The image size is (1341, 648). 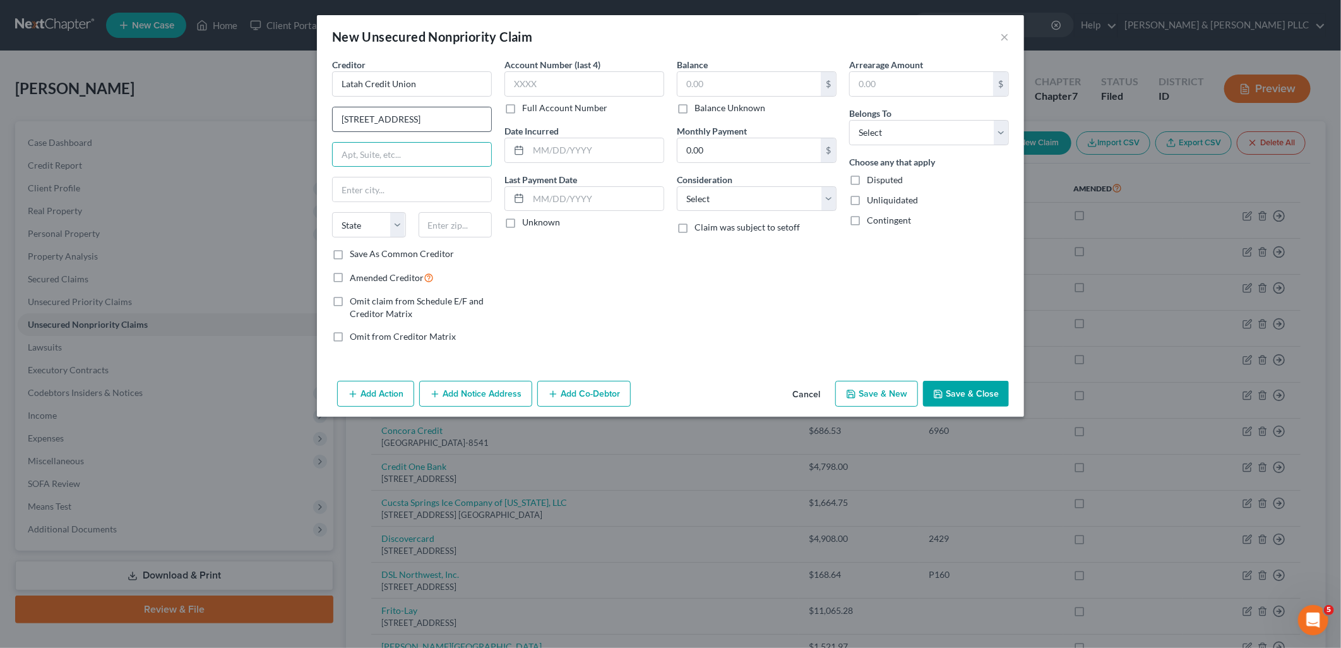 What do you see at coordinates (475, 394) in the screenshot?
I see `button: Add Notice Address` at bounding box center [475, 394].